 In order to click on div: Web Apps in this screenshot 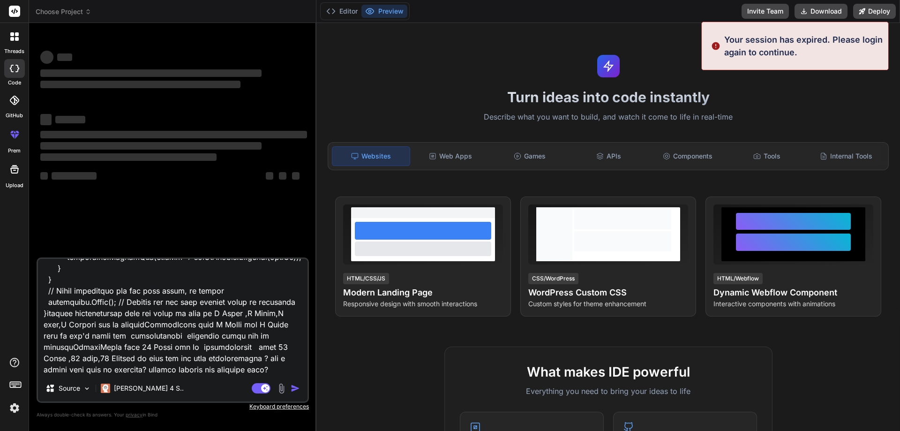, I will do `click(451, 156)`.